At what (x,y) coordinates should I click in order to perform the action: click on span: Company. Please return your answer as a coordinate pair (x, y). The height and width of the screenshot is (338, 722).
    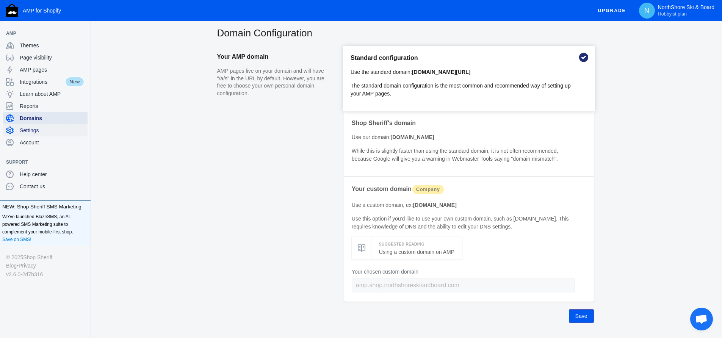
    Looking at the image, I should click on (428, 190).